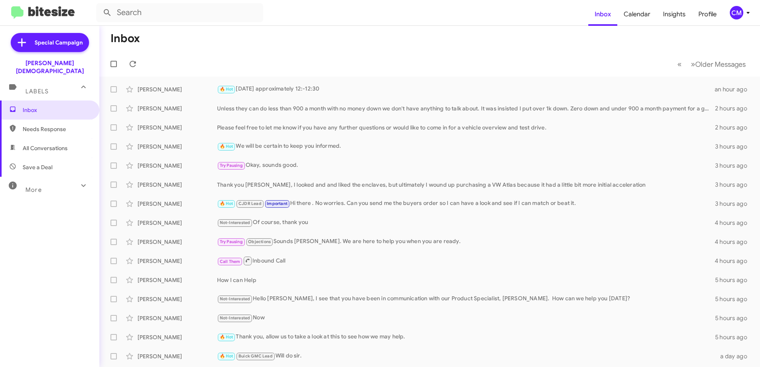 The width and height of the screenshot is (760, 367). What do you see at coordinates (737, 13) in the screenshot?
I see `button: CM` at bounding box center [737, 13].